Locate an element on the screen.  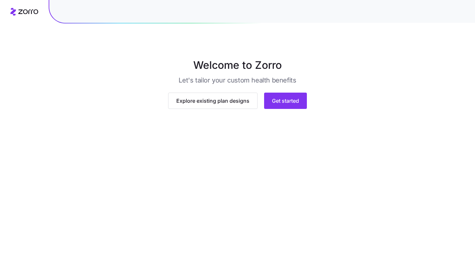
span: Explore existing plan designs is located at coordinates (213, 109).